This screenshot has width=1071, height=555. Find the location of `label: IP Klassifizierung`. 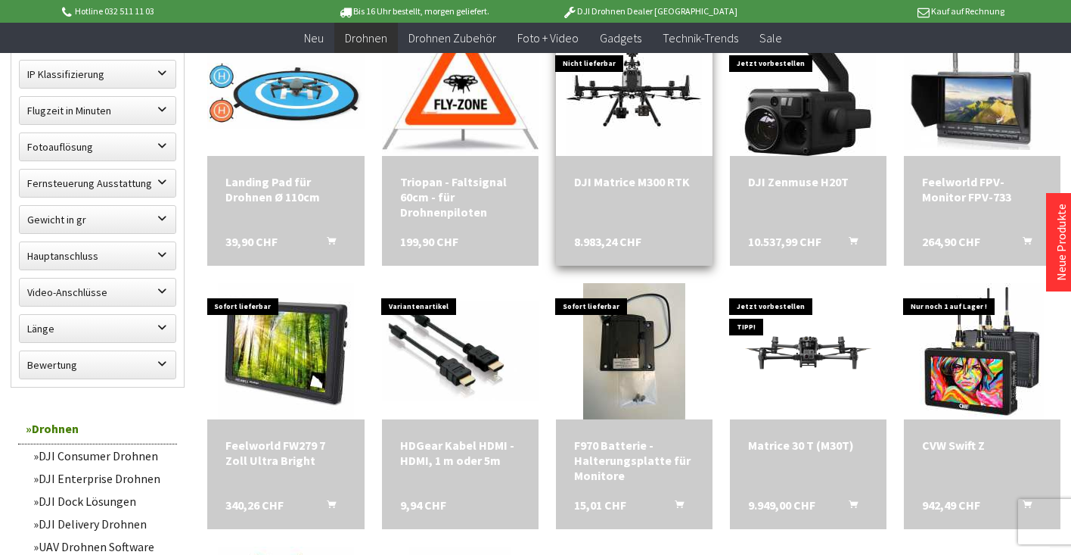

label: IP Klassifizierung is located at coordinates (98, 74).